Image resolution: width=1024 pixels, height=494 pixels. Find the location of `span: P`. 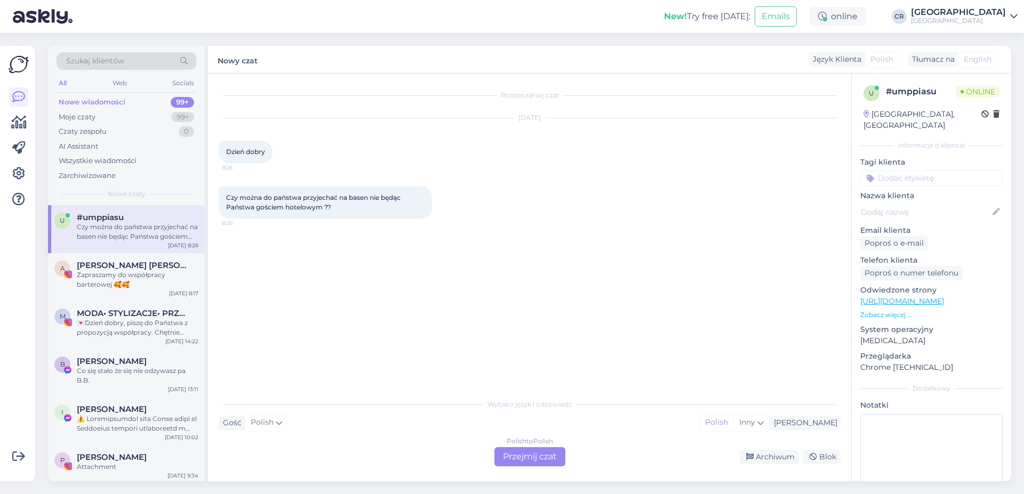

span: P is located at coordinates (62, 460).